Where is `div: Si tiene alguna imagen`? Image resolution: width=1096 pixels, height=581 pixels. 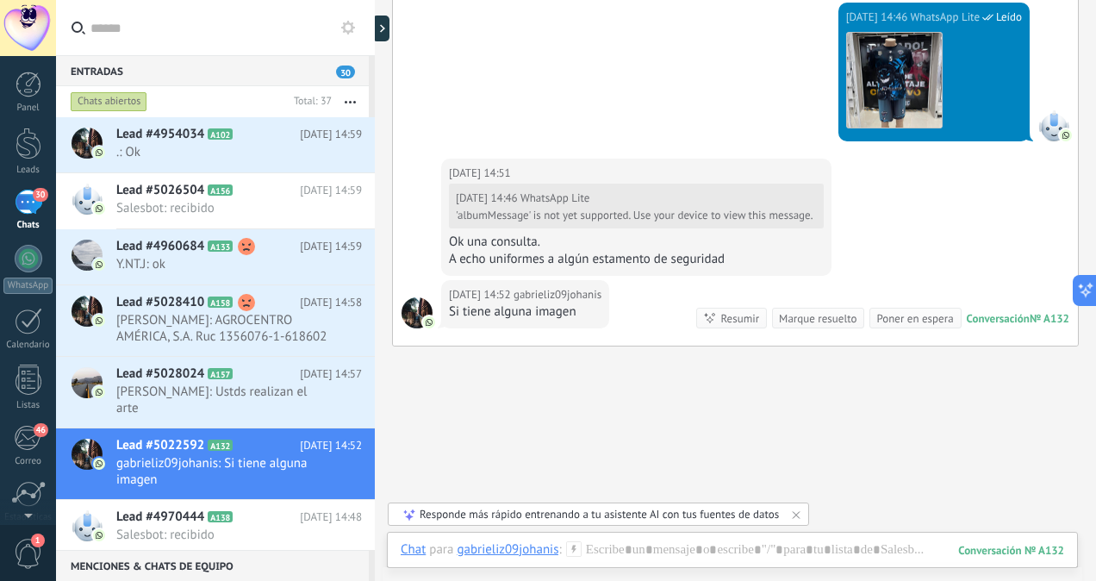
div: Si tiene alguna imagen is located at coordinates (525, 312).